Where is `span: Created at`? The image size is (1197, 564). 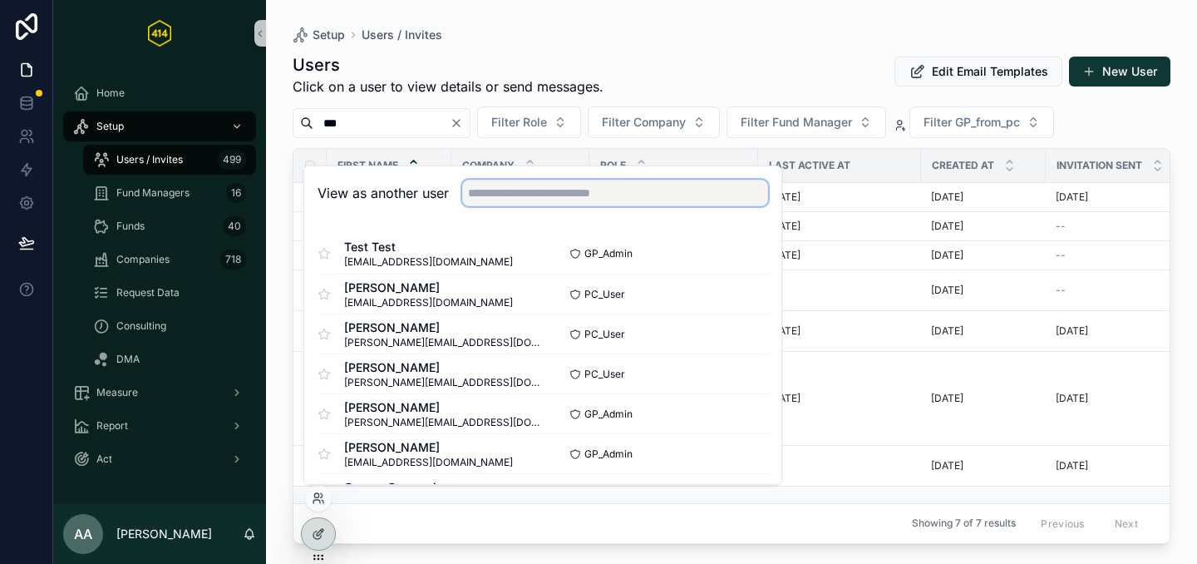 span: Created at is located at coordinates (963, 165).